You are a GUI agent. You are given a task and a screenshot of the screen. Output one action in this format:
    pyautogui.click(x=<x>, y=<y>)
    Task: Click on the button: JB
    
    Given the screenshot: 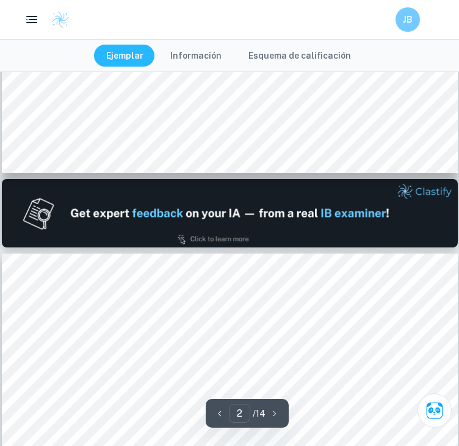 What is the action you would take?
    pyautogui.click(x=408, y=20)
    